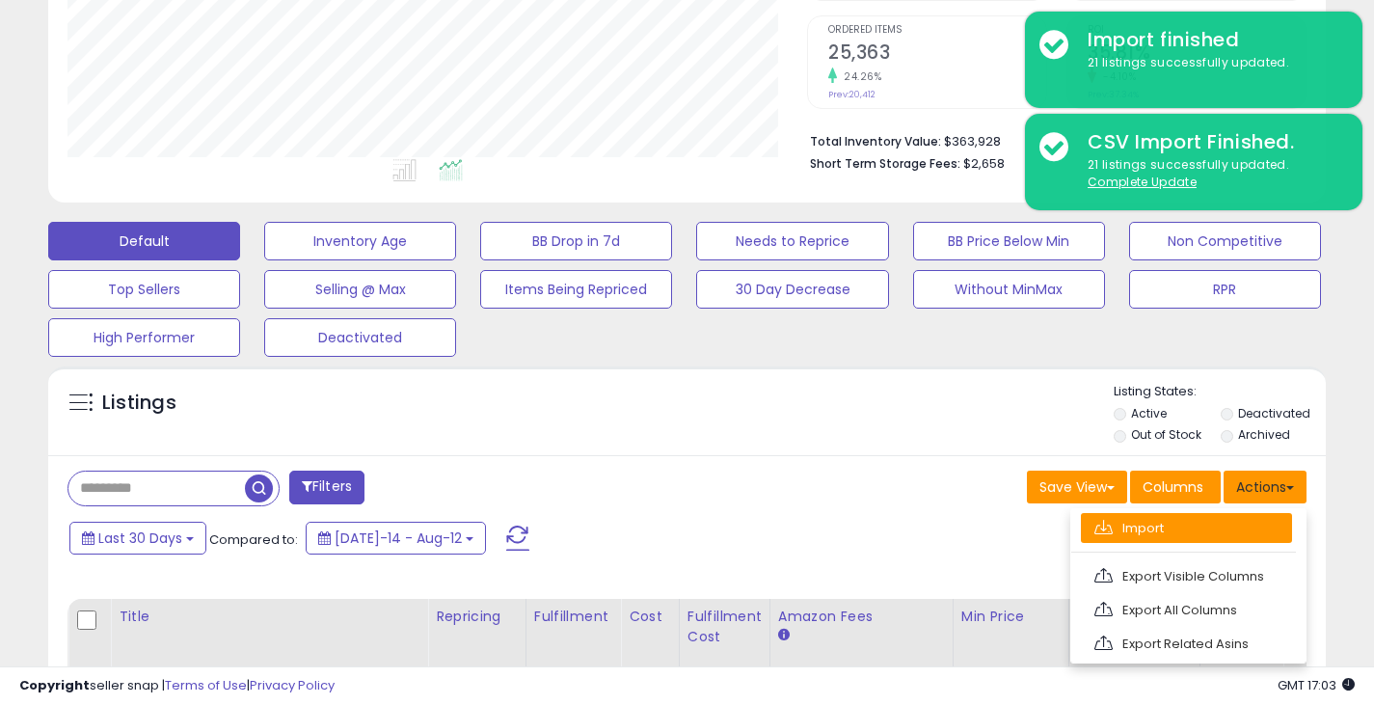 The width and height of the screenshot is (1374, 705). What do you see at coordinates (1210, 40) in the screenshot?
I see `div: Import finished` at bounding box center [1210, 40].